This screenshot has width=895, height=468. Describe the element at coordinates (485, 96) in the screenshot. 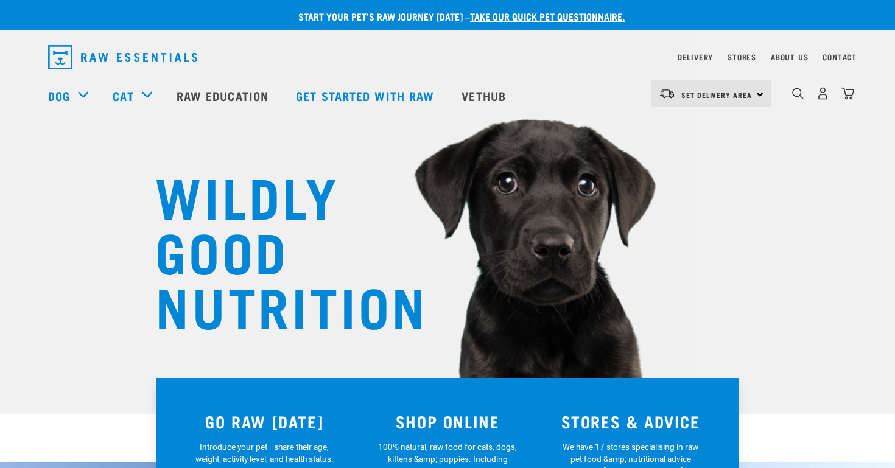

I see `a: Vethub` at that location.